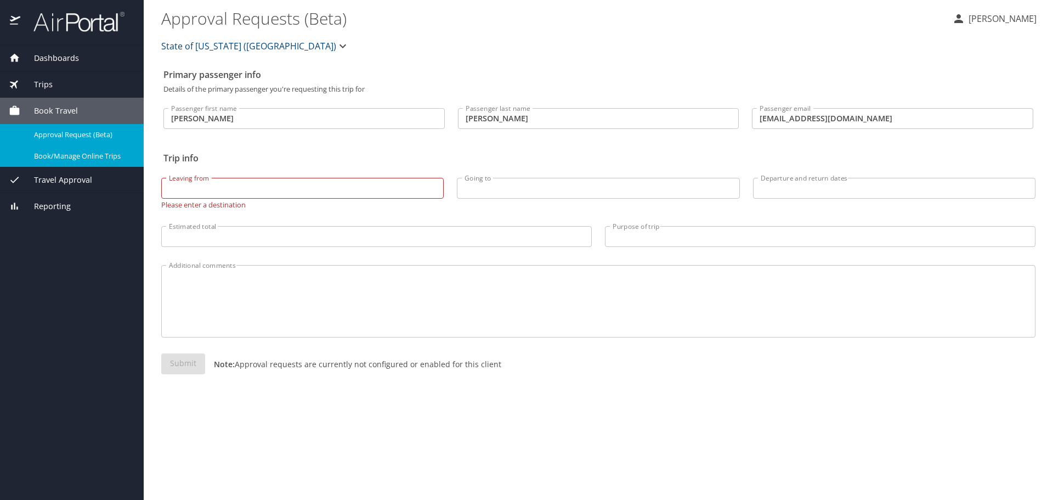 This screenshot has height=500, width=1053. What do you see at coordinates (49, 111) in the screenshot?
I see `span: Book Travel` at bounding box center [49, 111].